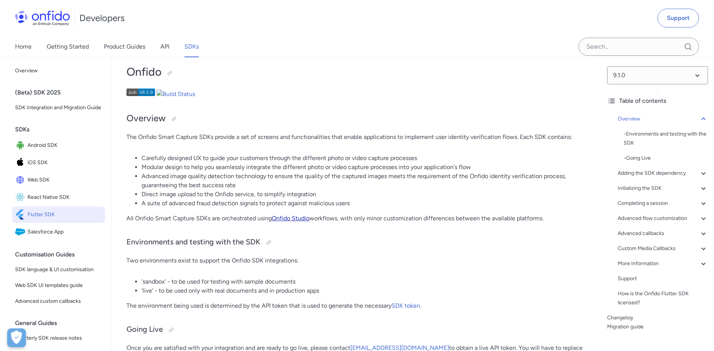  What do you see at coordinates (21, 215) in the screenshot?
I see `img: IconFlutter SDK` at bounding box center [21, 215].